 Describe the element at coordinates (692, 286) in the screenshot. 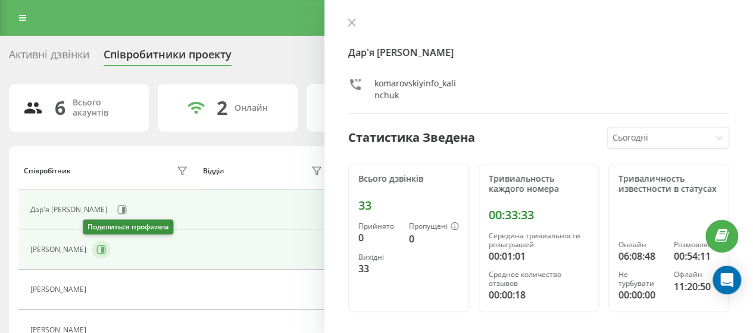

I see `font: 11:20:50` at that location.